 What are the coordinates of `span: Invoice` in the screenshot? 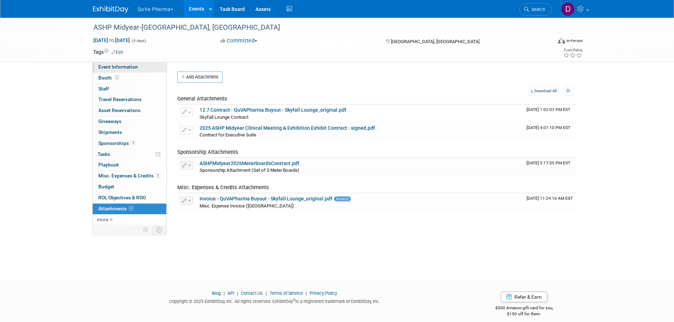 It's located at (342, 199).